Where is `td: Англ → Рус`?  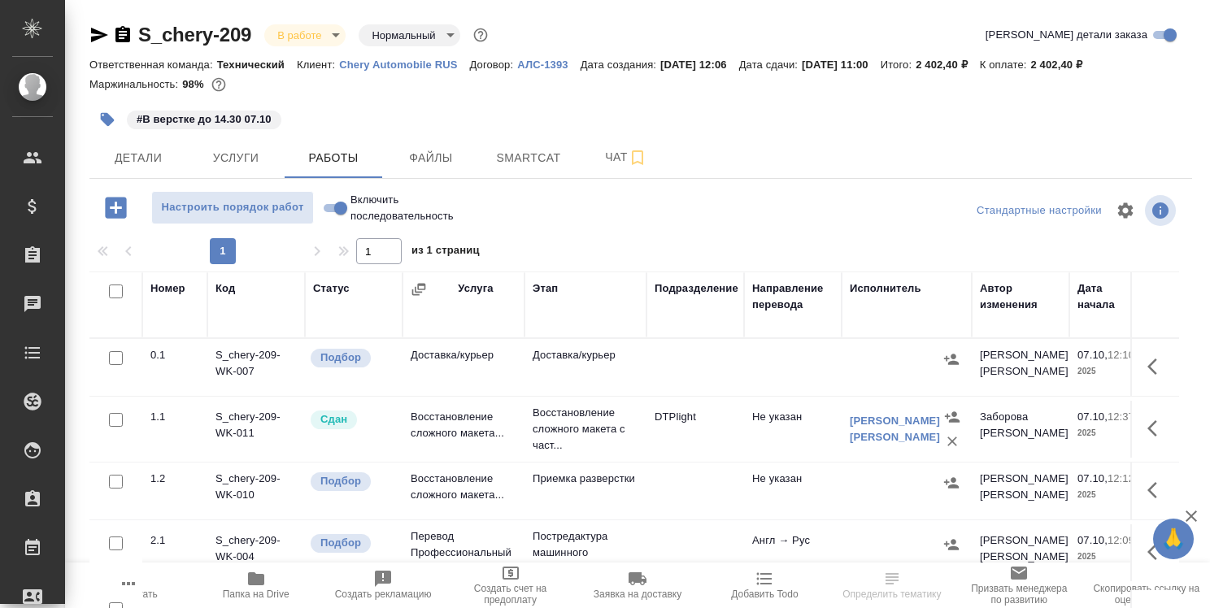 td: Англ → Рус is located at coordinates (793, 553).